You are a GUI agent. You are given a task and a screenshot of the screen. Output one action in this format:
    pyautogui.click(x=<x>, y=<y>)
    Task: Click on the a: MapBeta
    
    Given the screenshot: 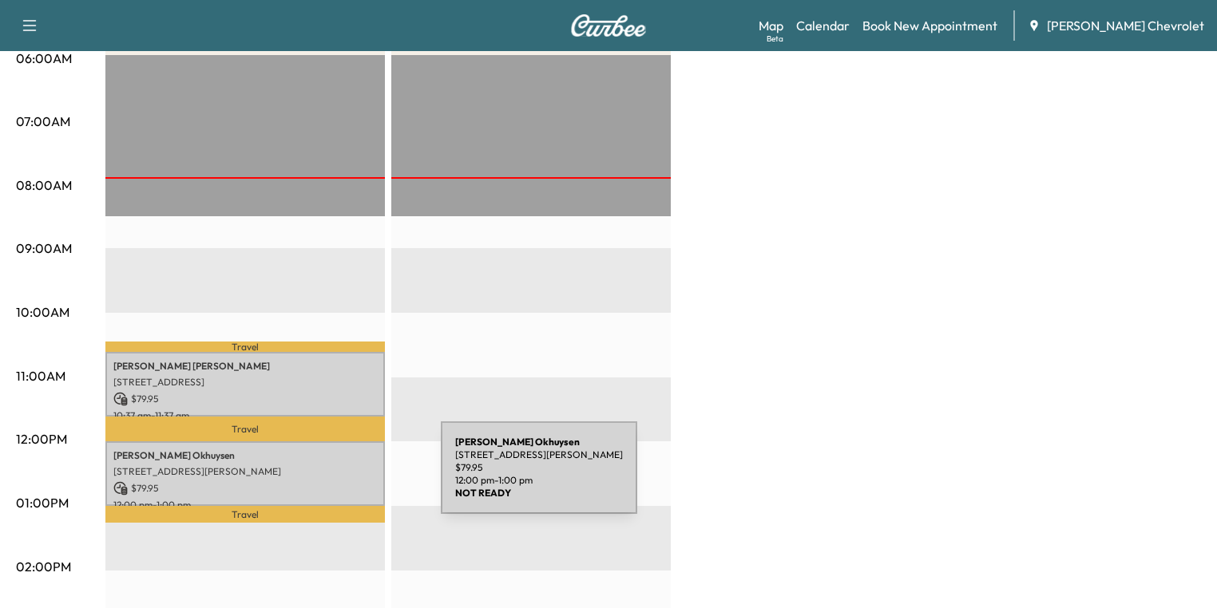 What is the action you would take?
    pyautogui.click(x=770, y=26)
    